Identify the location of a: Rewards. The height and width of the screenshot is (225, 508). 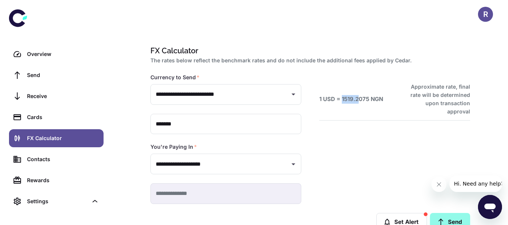
(56, 180).